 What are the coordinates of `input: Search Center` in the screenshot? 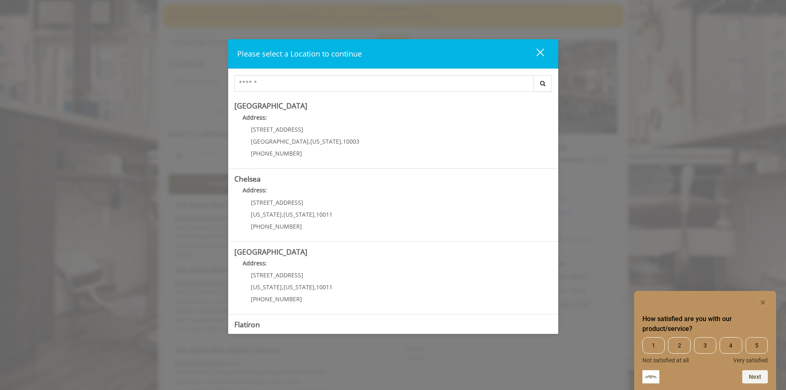 It's located at (384, 83).